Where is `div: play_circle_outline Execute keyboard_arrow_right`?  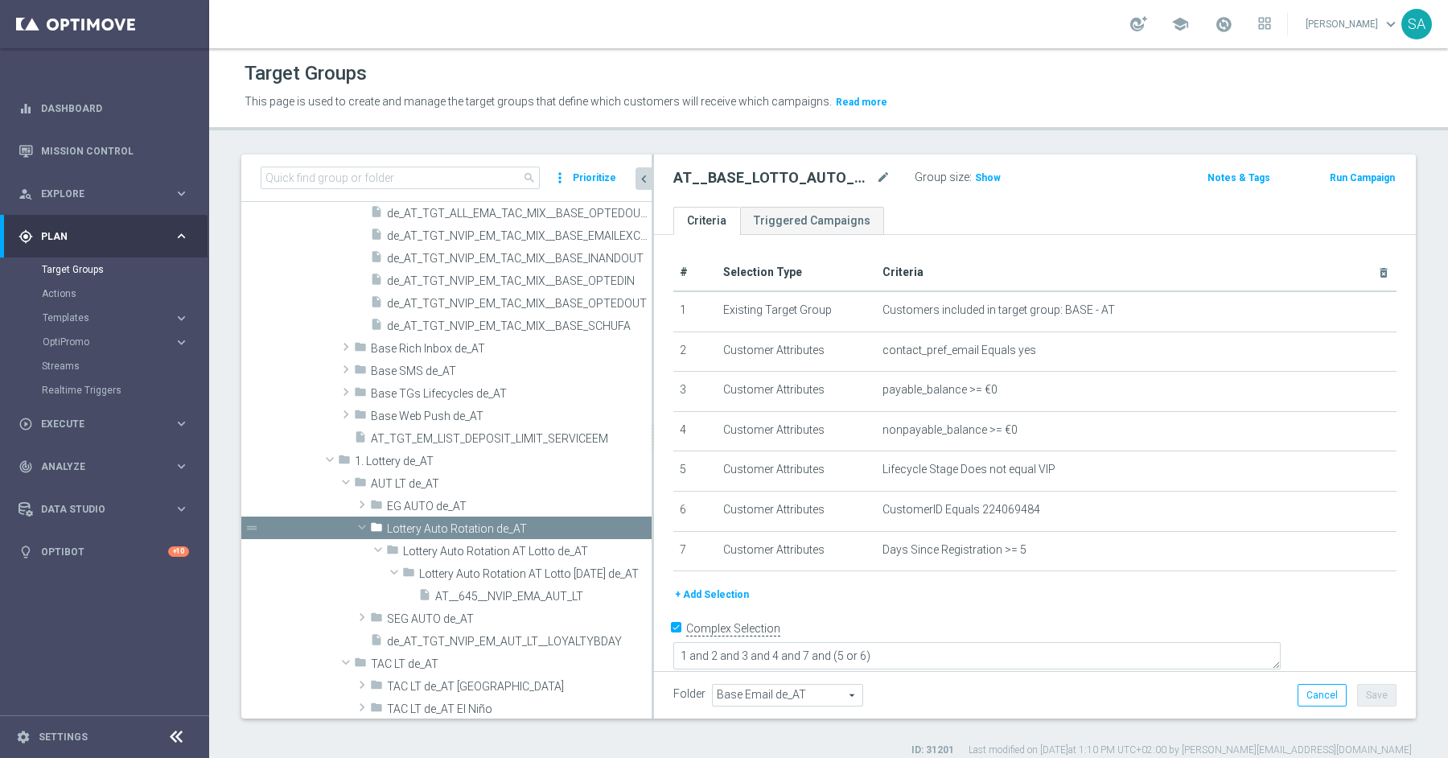
div: play_circle_outline Execute keyboard_arrow_right is located at coordinates (104, 424).